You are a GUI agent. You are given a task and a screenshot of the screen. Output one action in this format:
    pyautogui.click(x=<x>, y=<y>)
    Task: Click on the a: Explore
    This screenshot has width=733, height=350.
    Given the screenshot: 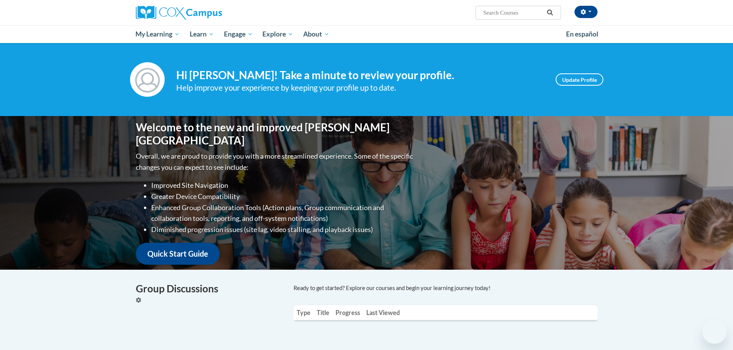 What is the action you would take?
    pyautogui.click(x=278, y=34)
    